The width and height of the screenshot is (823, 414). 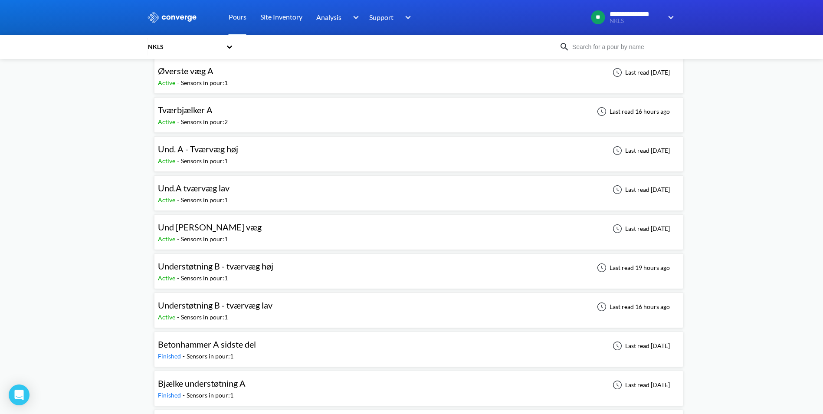 What do you see at coordinates (622, 47) in the screenshot?
I see `input: Search for a pour by name` at bounding box center [622, 47].